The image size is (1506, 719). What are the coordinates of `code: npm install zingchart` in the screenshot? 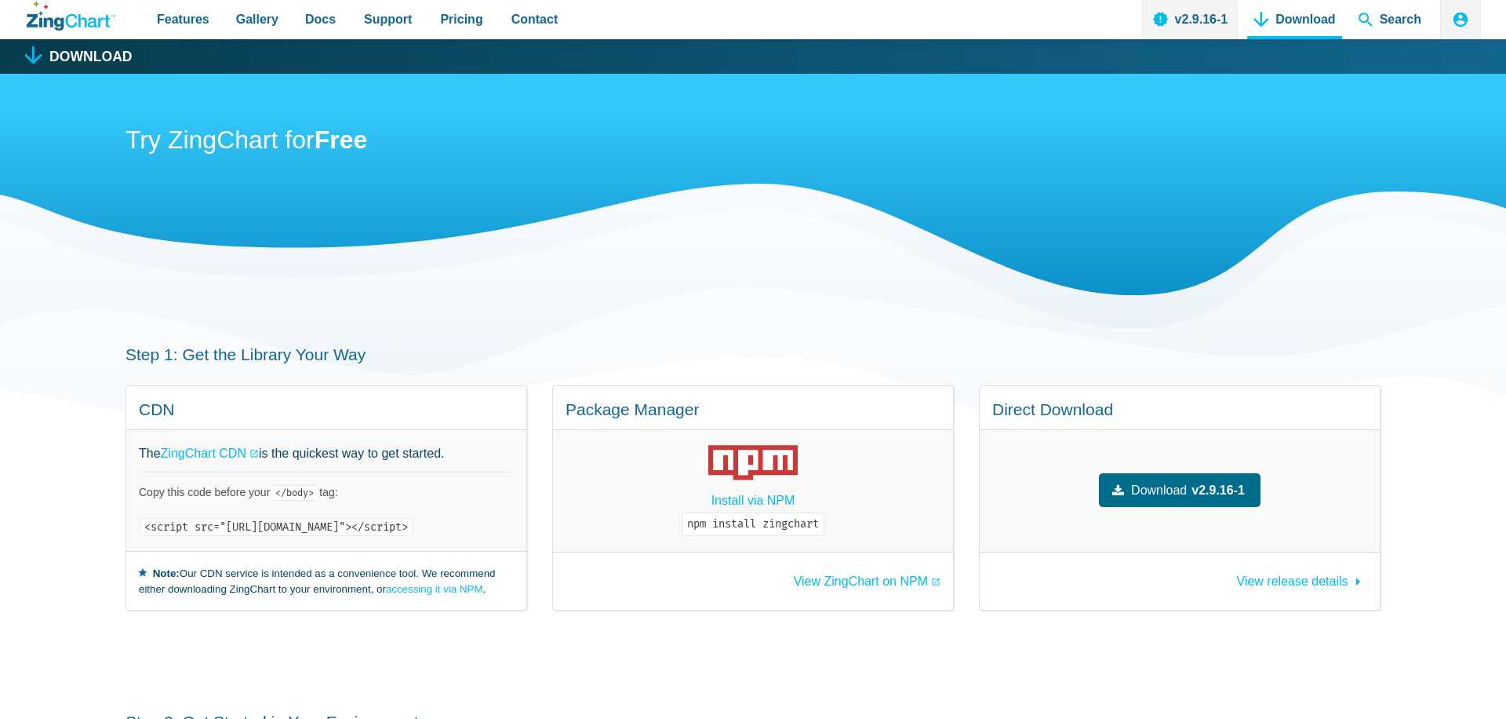 It's located at (753, 524).